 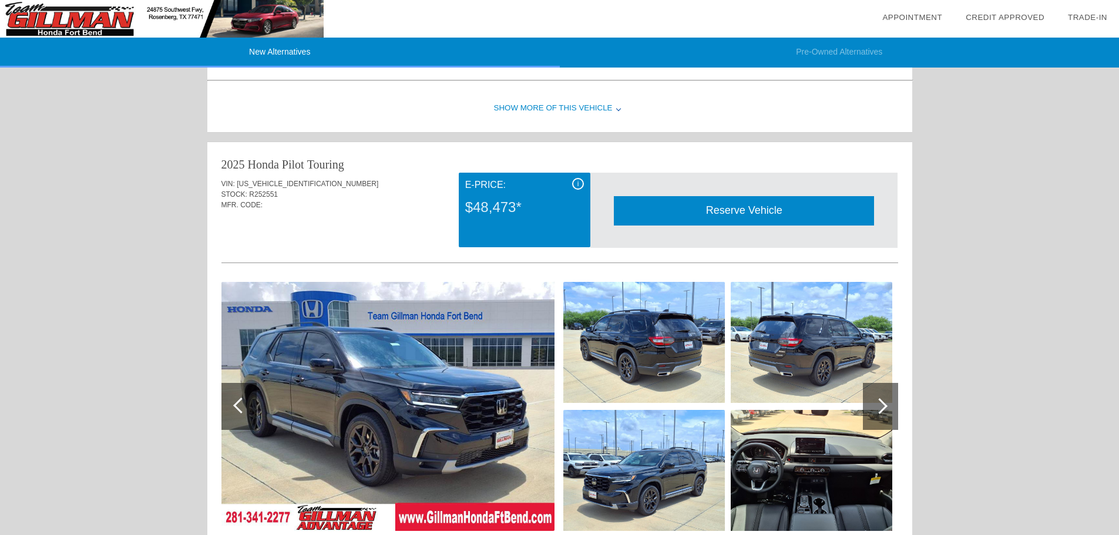 I want to click on span: STOCK:, so click(x=234, y=194).